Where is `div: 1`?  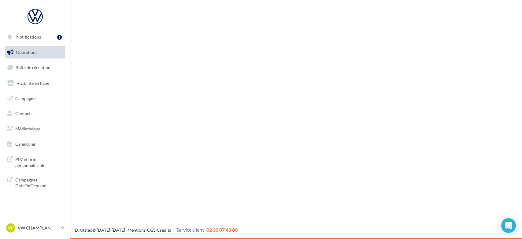
div: 1 is located at coordinates (59, 37).